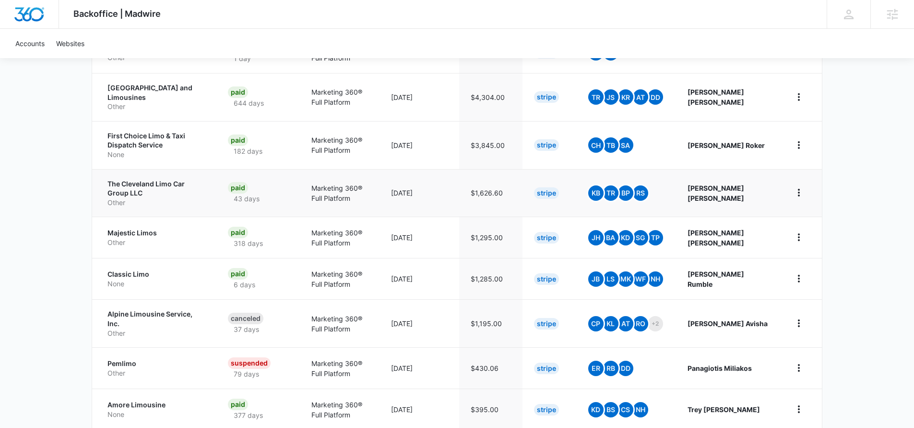 This screenshot has width=914, height=428. What do you see at coordinates (611, 323) in the screenshot?
I see `span: KL` at bounding box center [611, 323].